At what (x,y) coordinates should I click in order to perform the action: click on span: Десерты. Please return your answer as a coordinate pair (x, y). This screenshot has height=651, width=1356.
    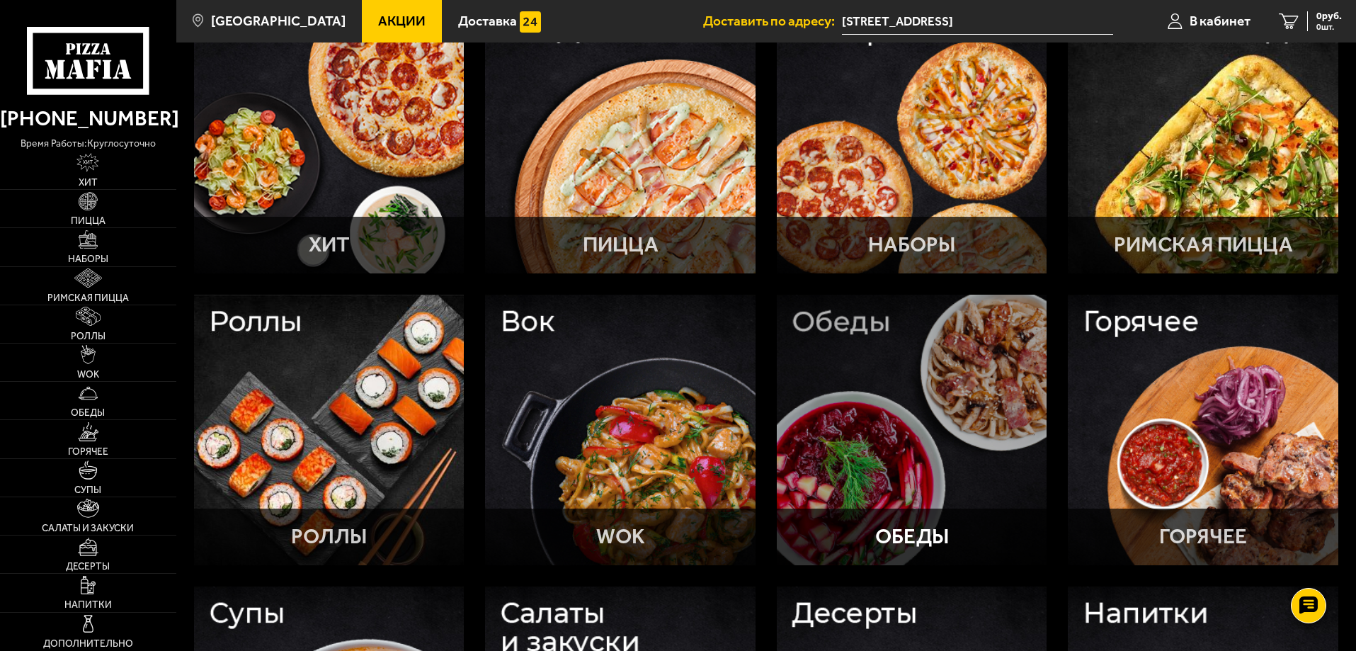
    Looking at the image, I should click on (88, 566).